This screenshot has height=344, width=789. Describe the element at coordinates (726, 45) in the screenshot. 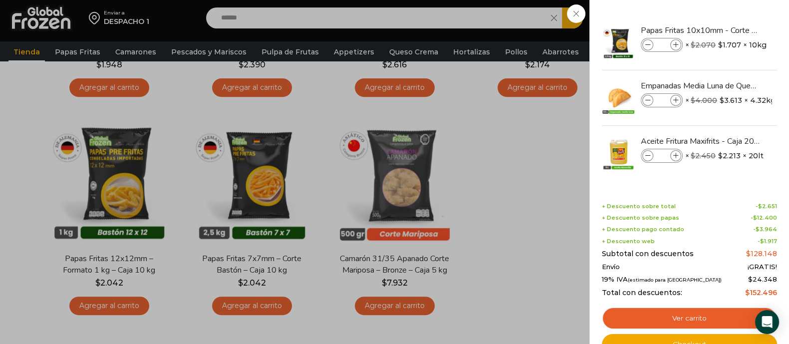

I see `span: × × 10kg` at that location.